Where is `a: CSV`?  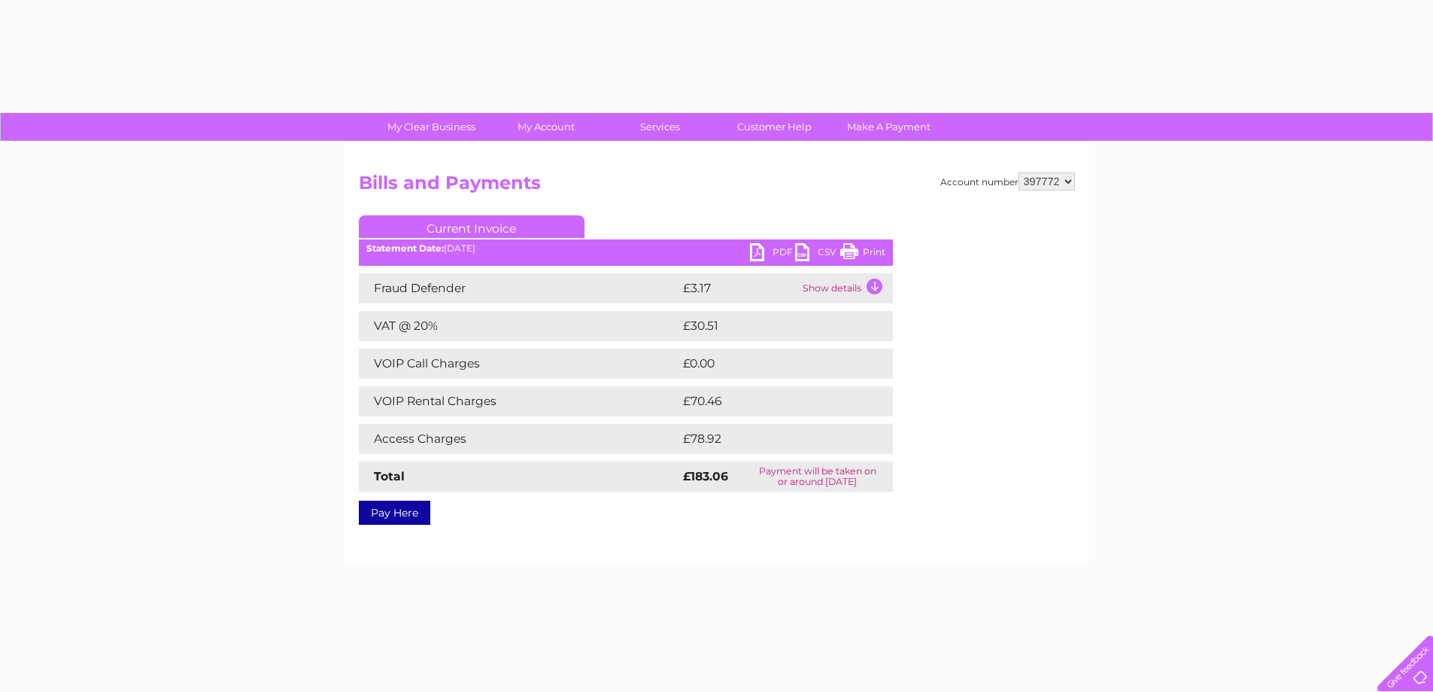 a: CSV is located at coordinates (818, 254).